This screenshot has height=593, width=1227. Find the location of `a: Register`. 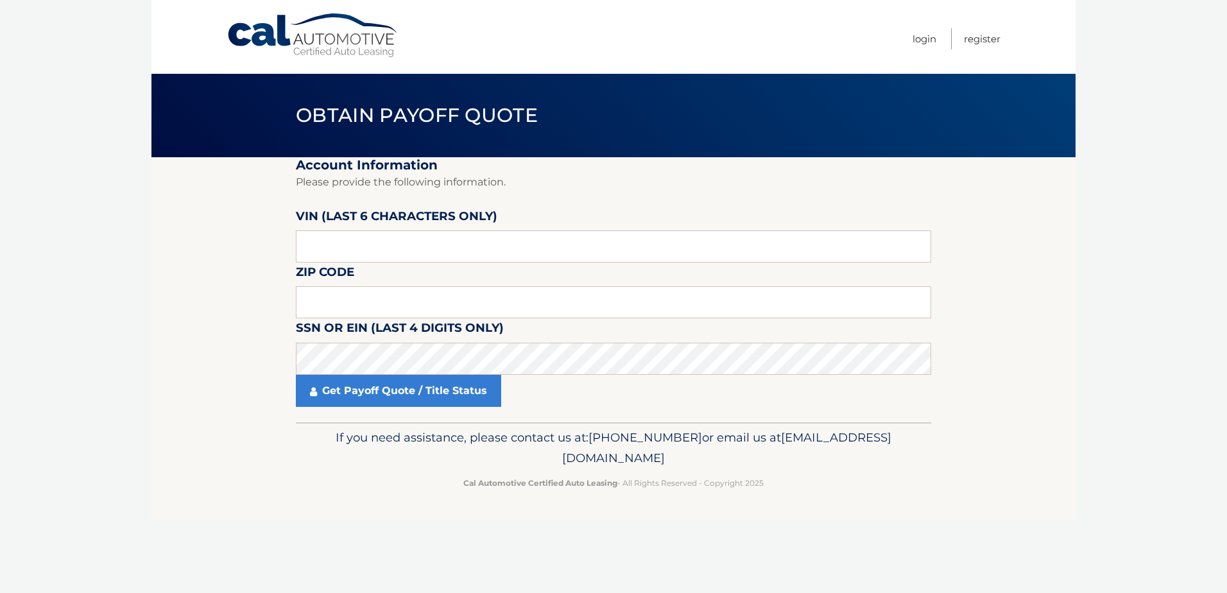

a: Register is located at coordinates (982, 38).